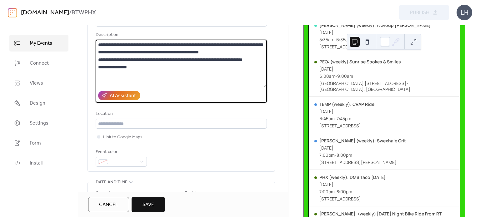  What do you see at coordinates (148, 205) in the screenshot?
I see `span: Save` at bounding box center [148, 205].